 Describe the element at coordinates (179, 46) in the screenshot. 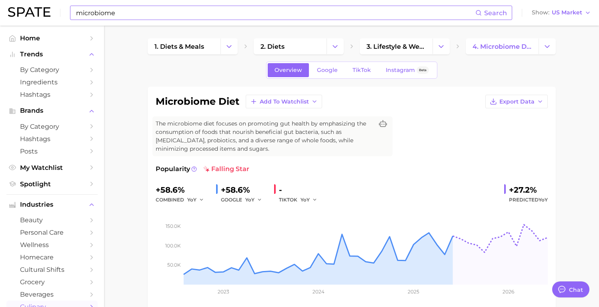

I see `span: 1. diets & meals` at that location.